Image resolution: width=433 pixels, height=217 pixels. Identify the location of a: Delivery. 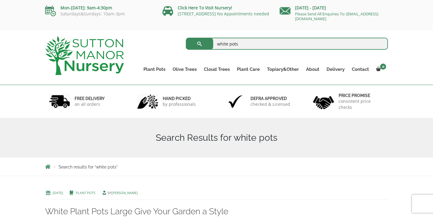
(336, 69).